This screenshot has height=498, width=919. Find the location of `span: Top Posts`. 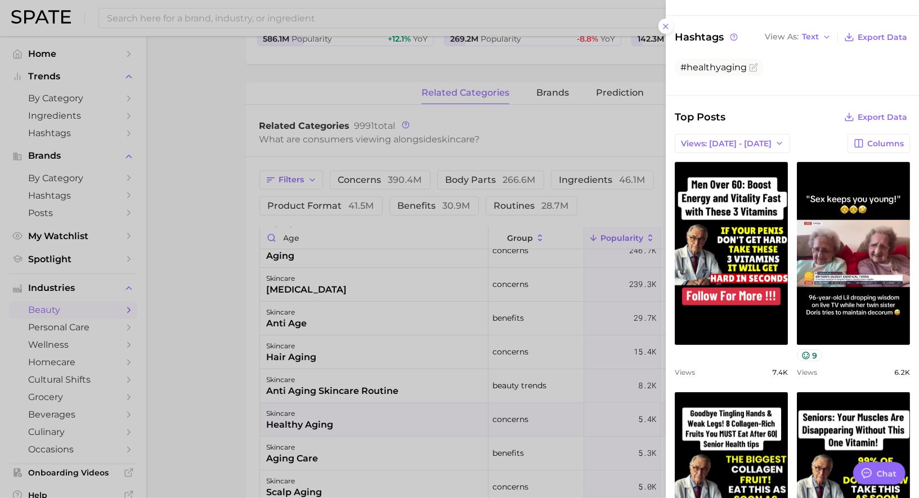

span: Top Posts is located at coordinates (700, 117).